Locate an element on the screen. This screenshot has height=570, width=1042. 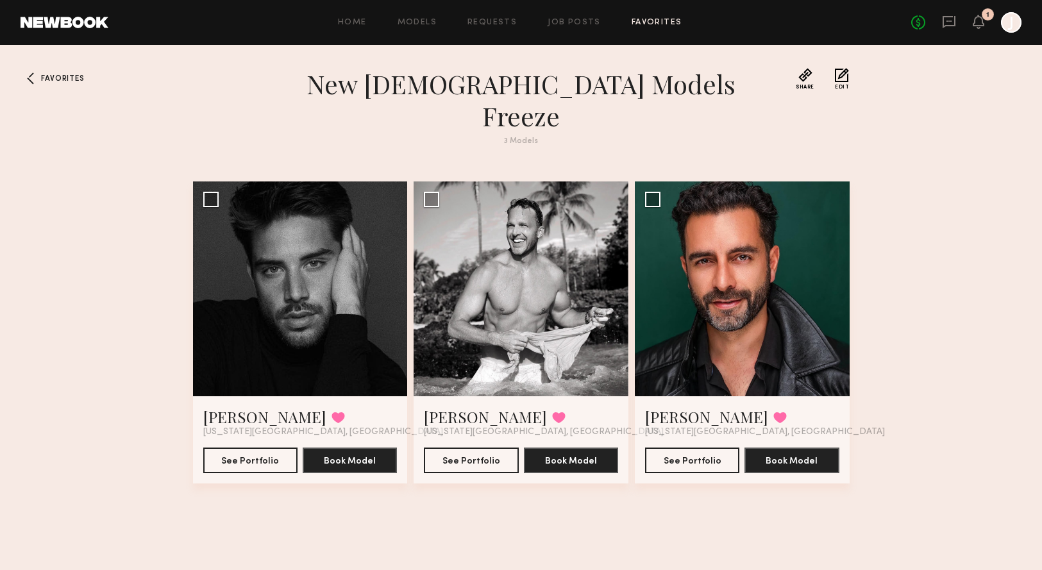
button: Share is located at coordinates (805, 79).